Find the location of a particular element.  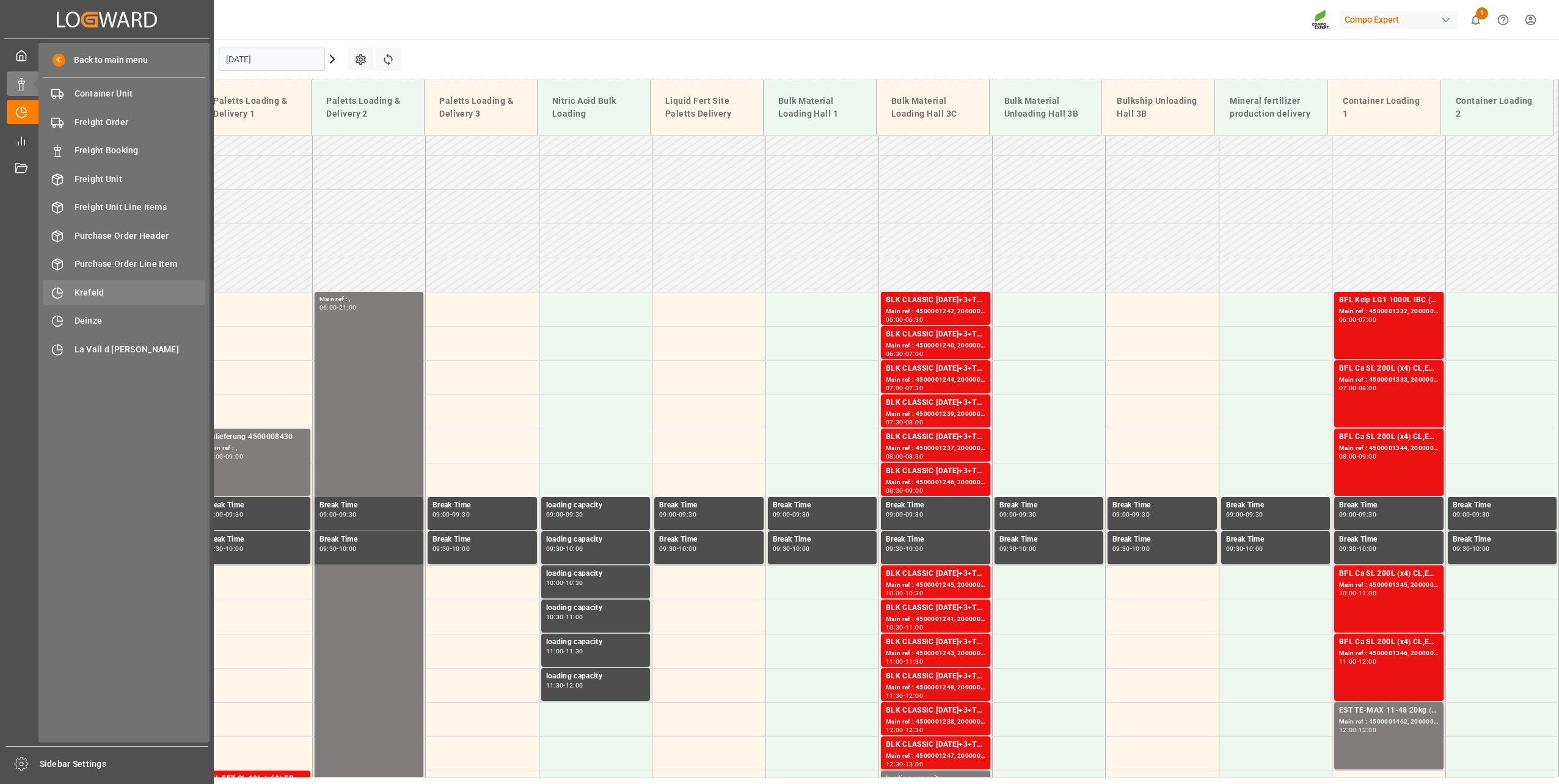

div: Mineral fertilizer production delivery is located at coordinates (1271, 108).